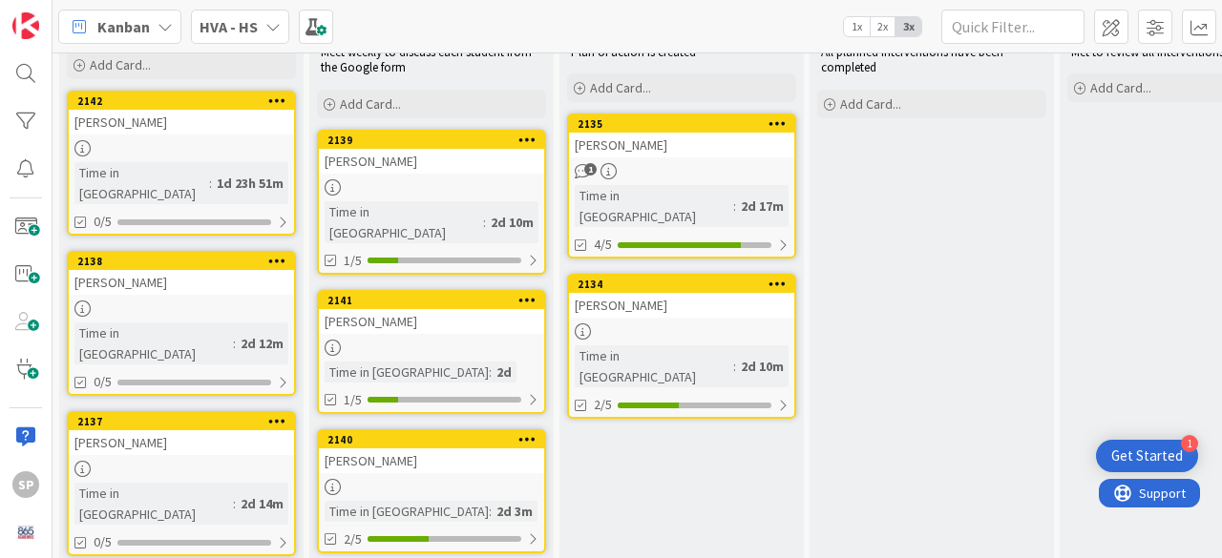 The image size is (1222, 558). I want to click on div: 2d 12m, so click(262, 344).